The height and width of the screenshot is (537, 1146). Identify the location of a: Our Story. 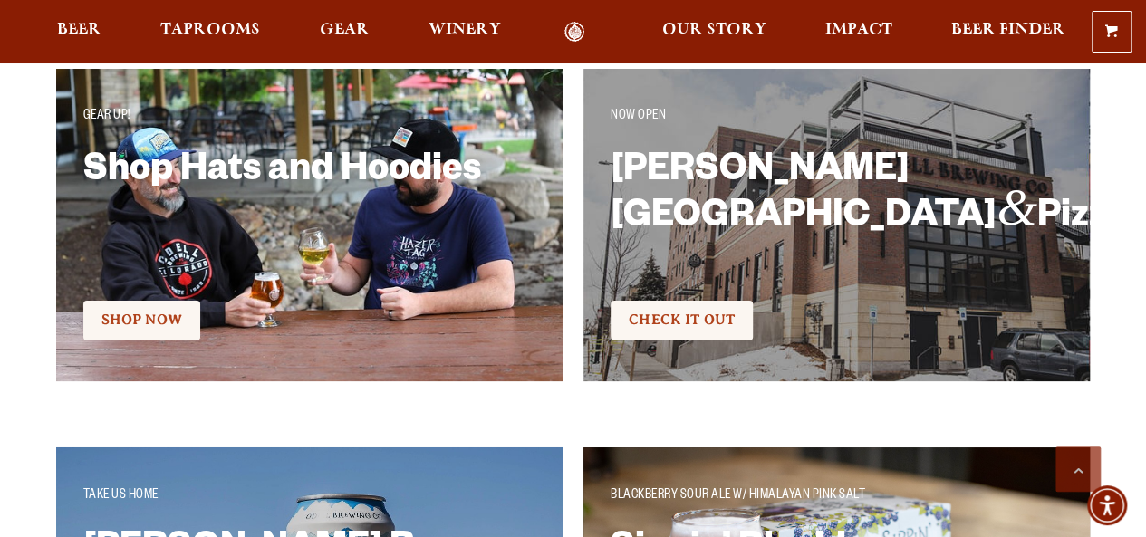
(714, 32).